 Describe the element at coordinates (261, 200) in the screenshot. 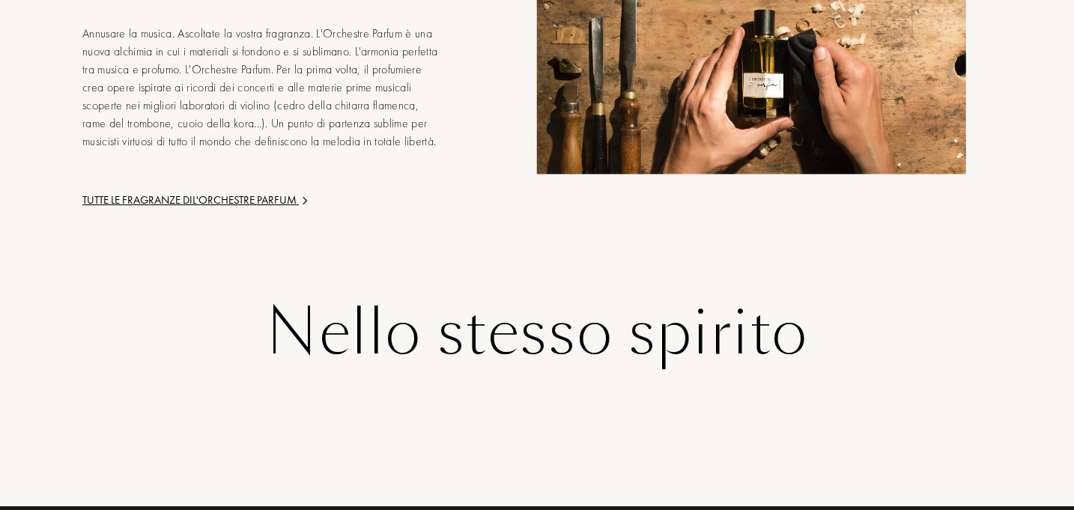

I see `a: Tutte le fragranze diL'Orchestre Parfum` at that location.